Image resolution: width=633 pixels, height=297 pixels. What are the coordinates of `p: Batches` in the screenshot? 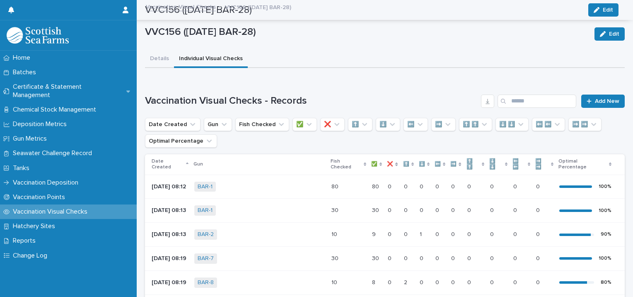 It's located at (26, 72).